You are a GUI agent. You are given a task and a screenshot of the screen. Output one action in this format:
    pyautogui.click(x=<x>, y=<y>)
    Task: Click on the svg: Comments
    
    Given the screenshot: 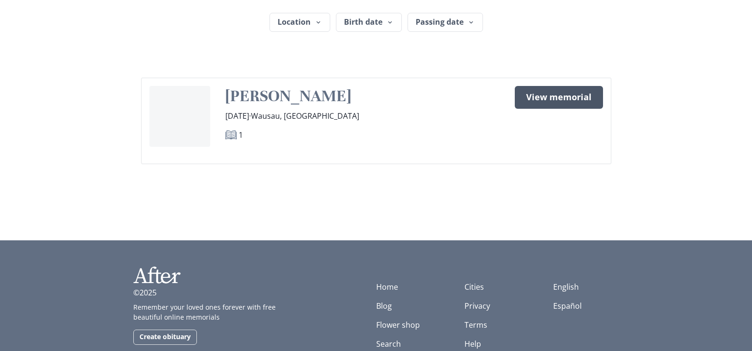 What is the action you would take?
    pyautogui.click(x=231, y=135)
    